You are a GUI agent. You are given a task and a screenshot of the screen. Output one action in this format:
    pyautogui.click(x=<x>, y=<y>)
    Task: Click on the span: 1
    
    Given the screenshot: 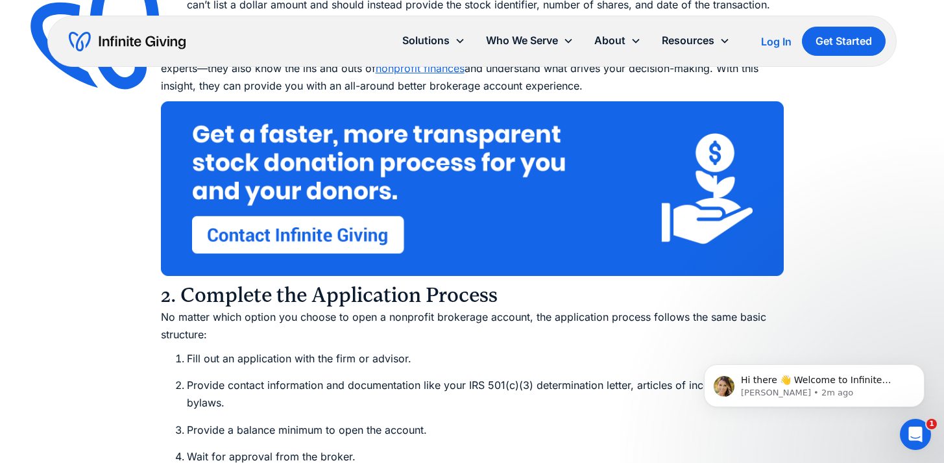 What is the action you would take?
    pyautogui.click(x=932, y=424)
    